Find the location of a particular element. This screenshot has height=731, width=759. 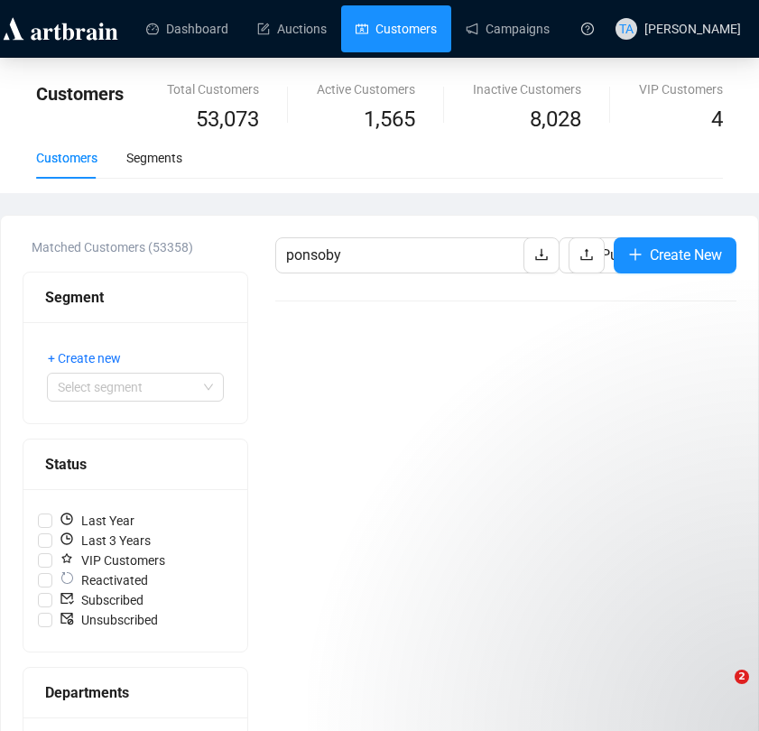

div: VIP Customers is located at coordinates (680, 89).